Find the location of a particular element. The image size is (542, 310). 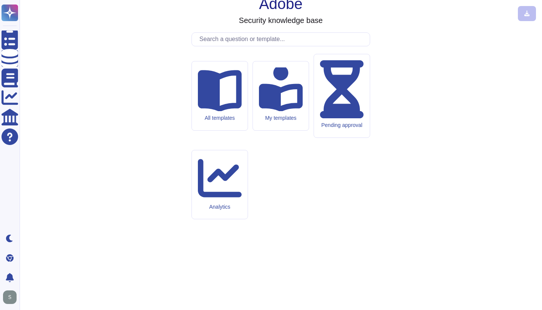

h3: Security knowledge base is located at coordinates (281, 20).